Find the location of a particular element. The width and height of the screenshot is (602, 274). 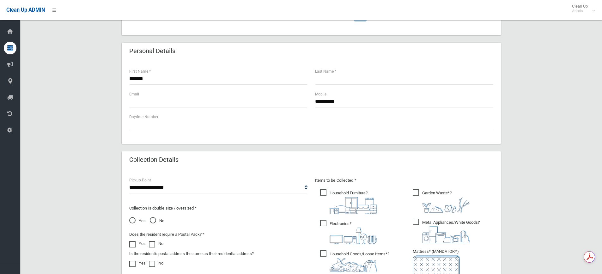

span: Garden Waste* is located at coordinates (441, 201).